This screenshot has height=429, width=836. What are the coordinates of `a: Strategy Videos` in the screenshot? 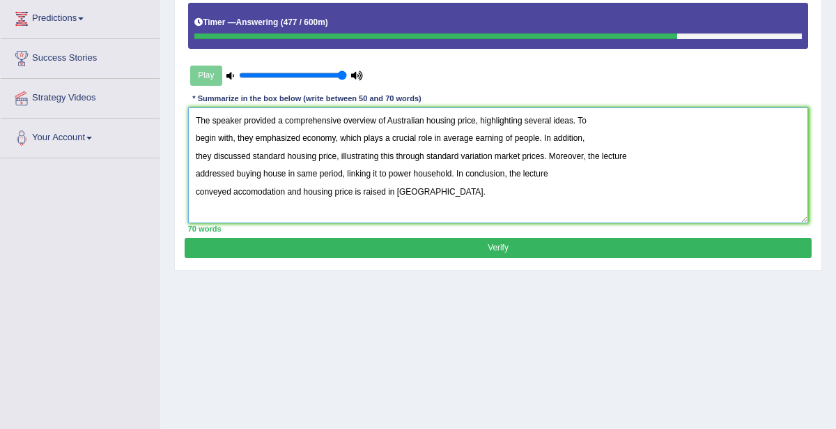 It's located at (80, 96).